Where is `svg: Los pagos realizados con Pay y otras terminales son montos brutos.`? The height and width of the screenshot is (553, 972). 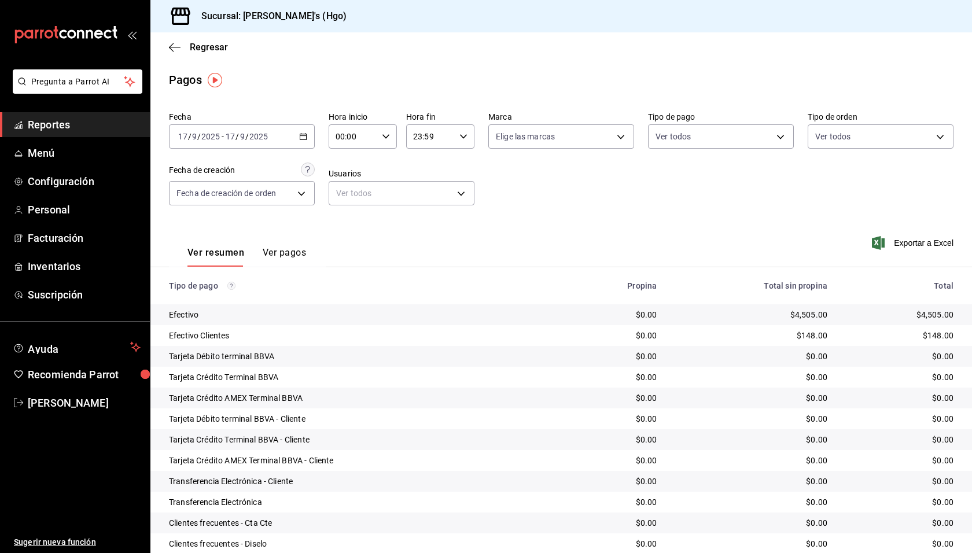 svg: Los pagos realizados con Pay y otras terminales son montos brutos. is located at coordinates (232, 286).